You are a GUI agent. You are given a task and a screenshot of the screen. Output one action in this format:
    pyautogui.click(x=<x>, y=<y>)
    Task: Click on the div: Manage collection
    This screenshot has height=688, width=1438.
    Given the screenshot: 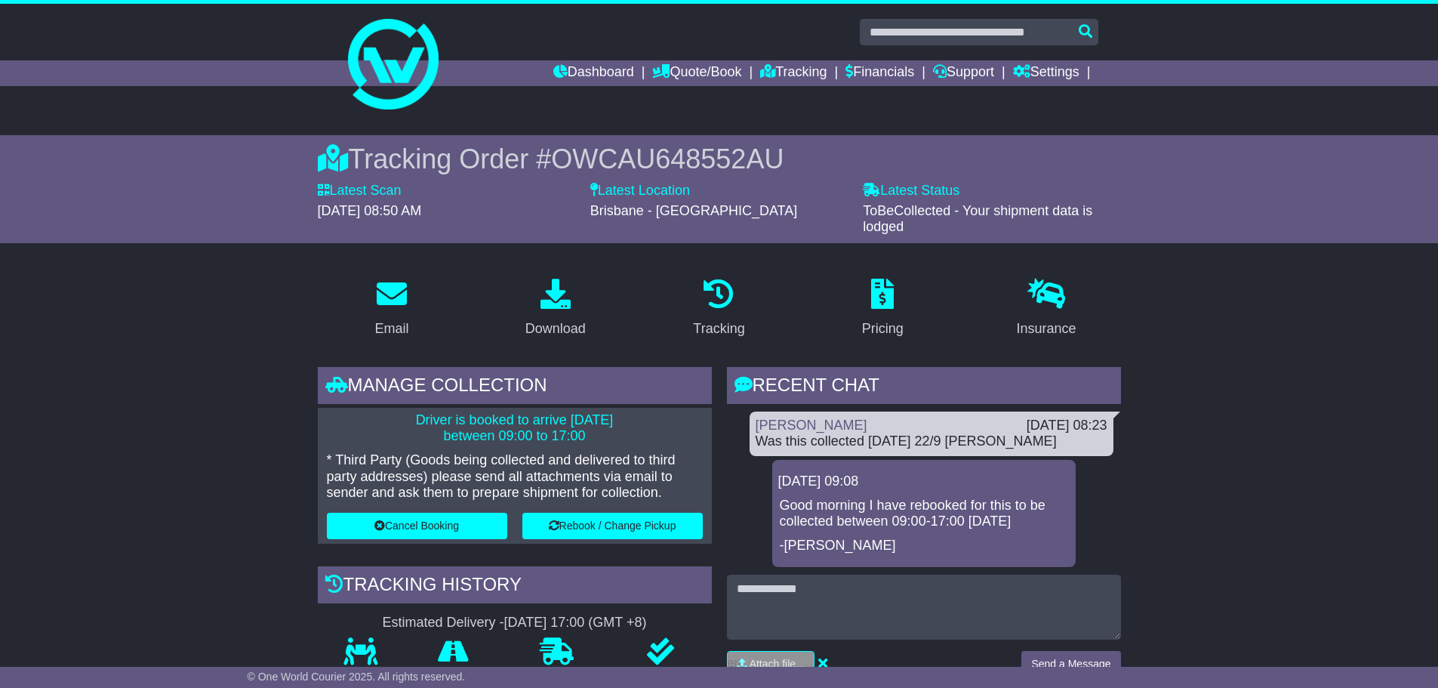 What is the action you would take?
    pyautogui.click(x=515, y=387)
    